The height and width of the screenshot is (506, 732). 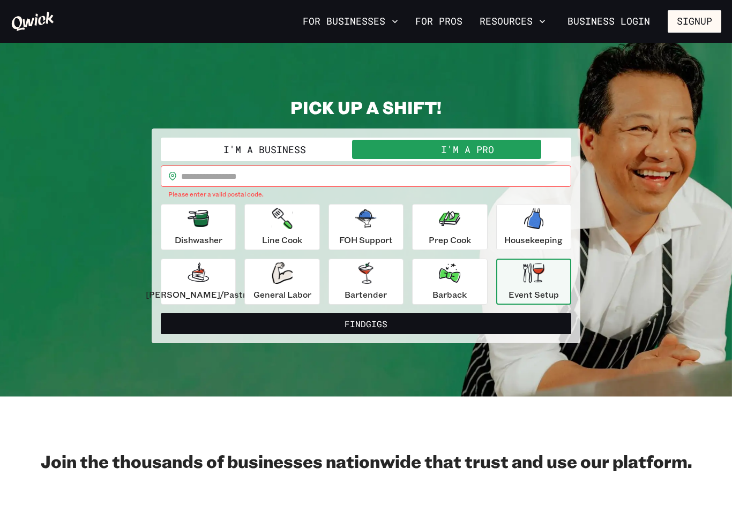 I want to click on button: Dishwasher, so click(x=198, y=227).